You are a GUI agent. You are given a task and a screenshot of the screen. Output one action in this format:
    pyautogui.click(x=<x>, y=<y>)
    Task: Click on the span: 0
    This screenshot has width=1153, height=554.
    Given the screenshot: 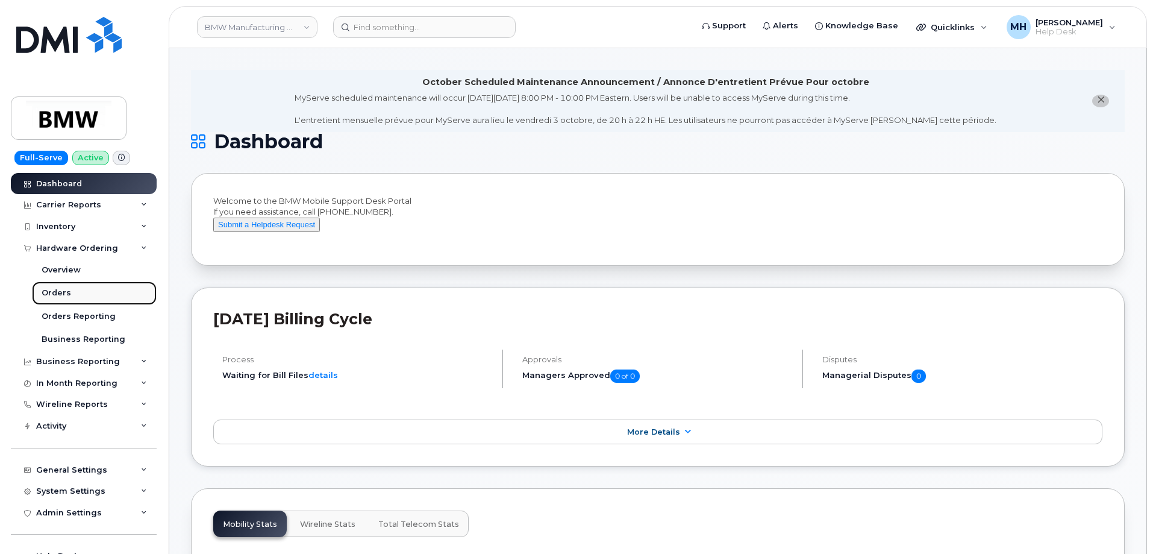 What is the action you would take?
    pyautogui.click(x=919, y=376)
    